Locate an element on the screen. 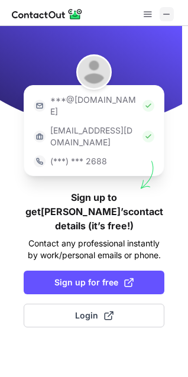 This screenshot has width=188, height=377. span: Sign up for free is located at coordinates (94, 283).